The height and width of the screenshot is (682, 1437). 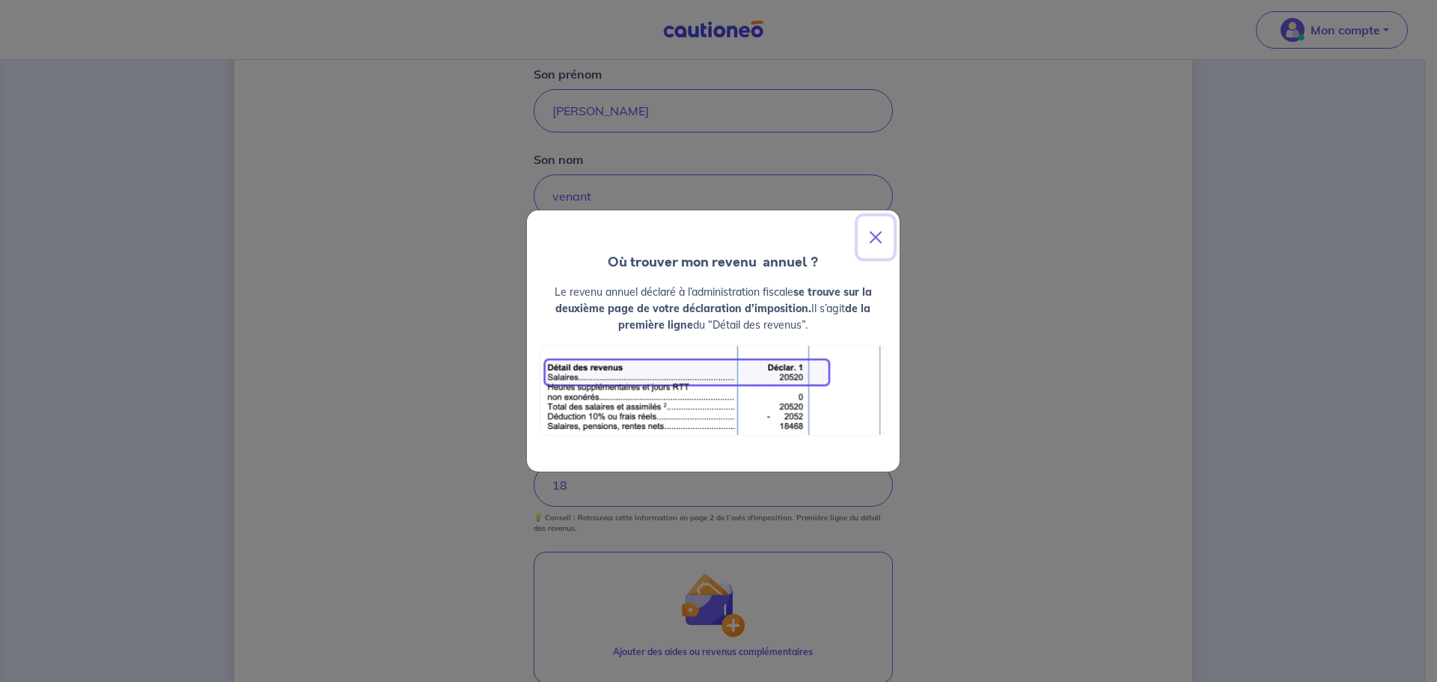 I want to click on p: Le revenu annuel déclaré à l’administration fiscale Il s’agit du “Détail des revenus”., so click(x=713, y=308).